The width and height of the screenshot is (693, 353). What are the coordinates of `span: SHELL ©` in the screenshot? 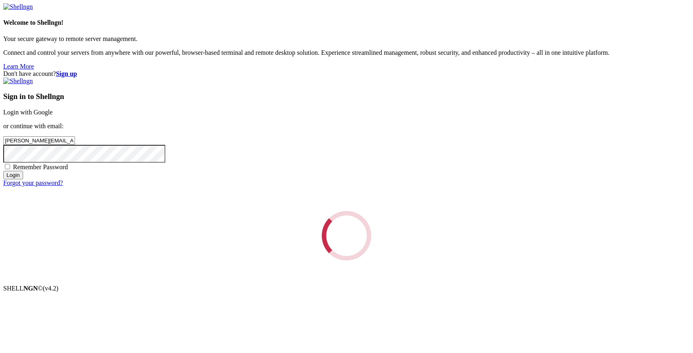 It's located at (31, 288).